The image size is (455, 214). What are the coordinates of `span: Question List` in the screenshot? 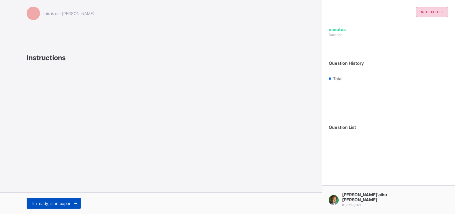 It's located at (342, 127).